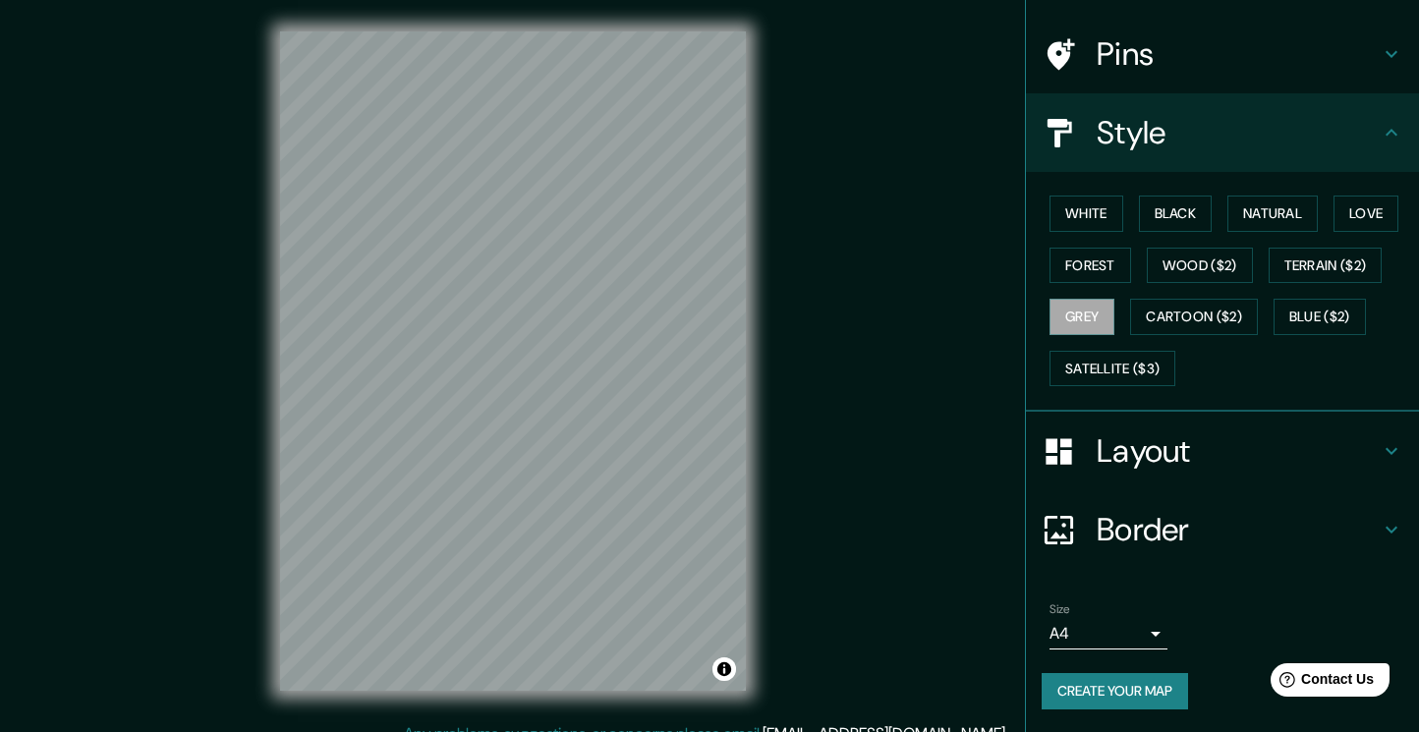 Image resolution: width=1419 pixels, height=732 pixels. I want to click on div: Border, so click(1223, 530).